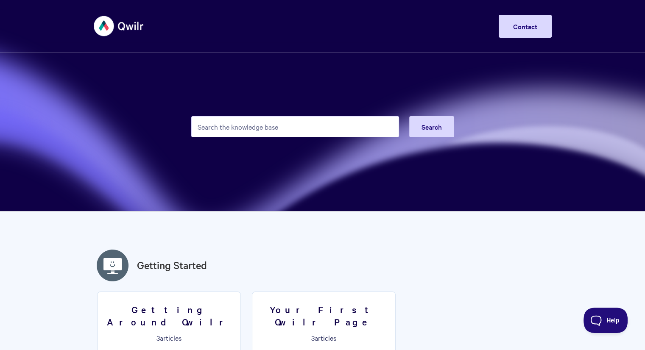 The image size is (645, 350). I want to click on a: Contact, so click(525, 26).